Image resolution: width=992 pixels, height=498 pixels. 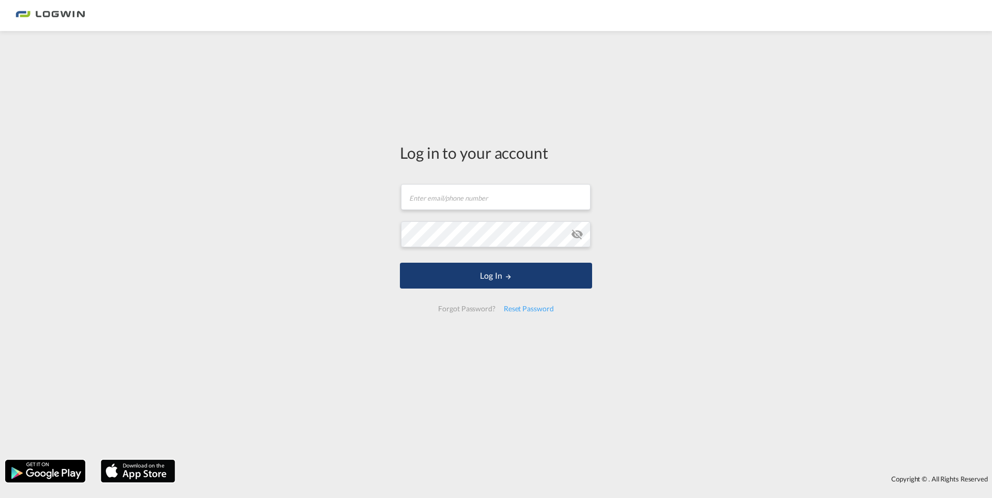 What do you see at coordinates (496, 275) in the screenshot?
I see `button: LOGIN` at bounding box center [496, 275].